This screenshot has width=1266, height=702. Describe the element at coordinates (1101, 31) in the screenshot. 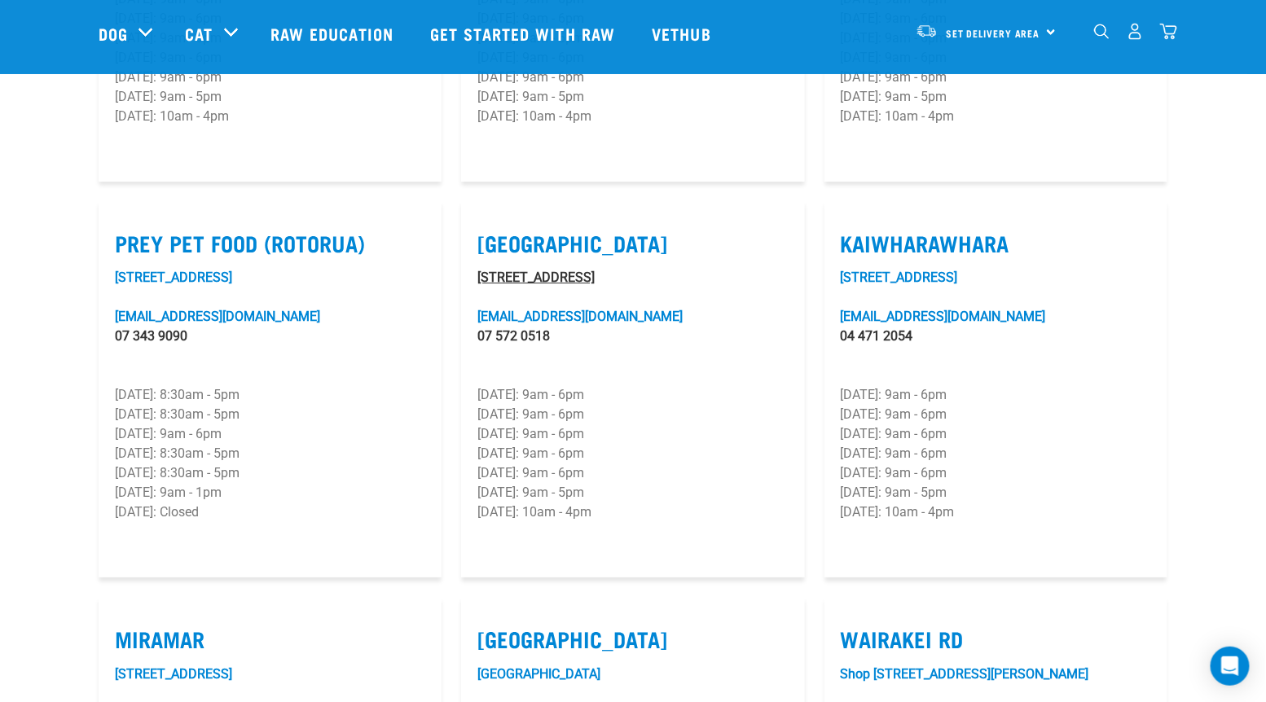

I see `img: home-icon-1@2x.png` at that location.